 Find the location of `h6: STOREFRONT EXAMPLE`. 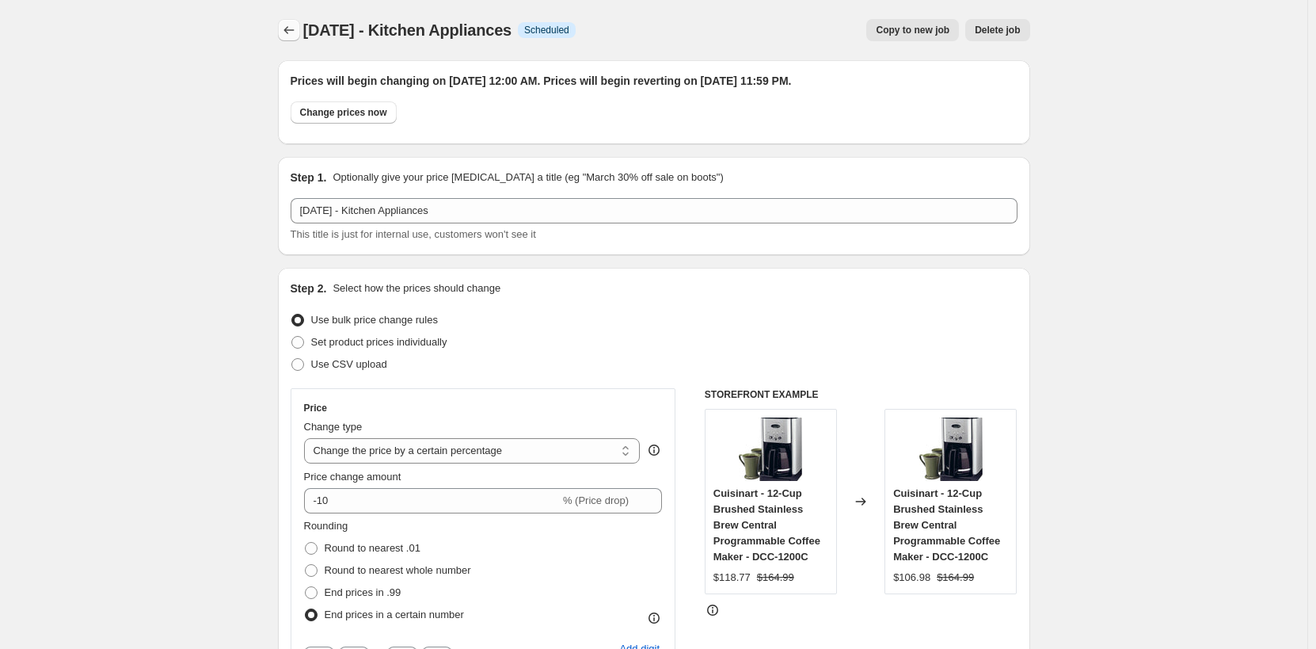

h6: STOREFRONT EXAMPLE is located at coordinates (861, 394).